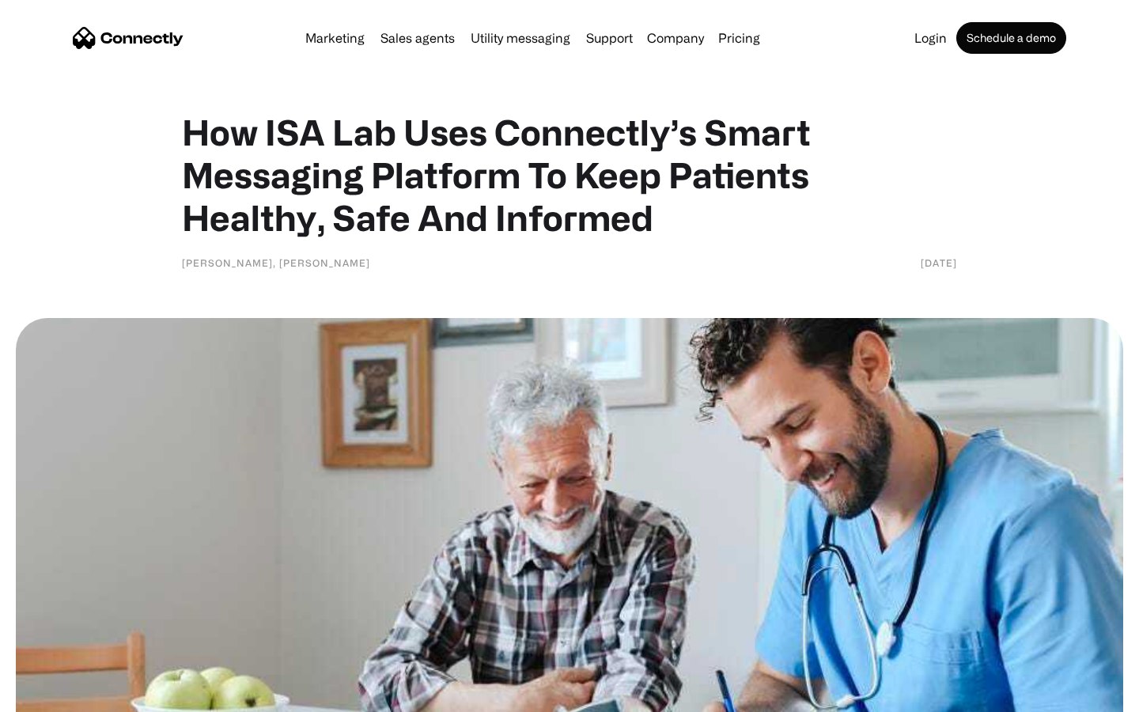  Describe the element at coordinates (335, 38) in the screenshot. I see `a: Marketing` at that location.